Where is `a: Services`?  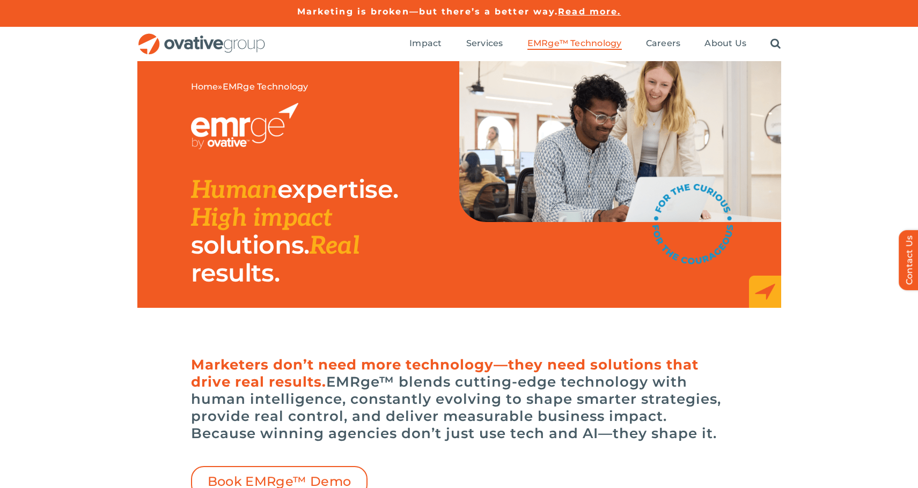 a: Services is located at coordinates (484, 44).